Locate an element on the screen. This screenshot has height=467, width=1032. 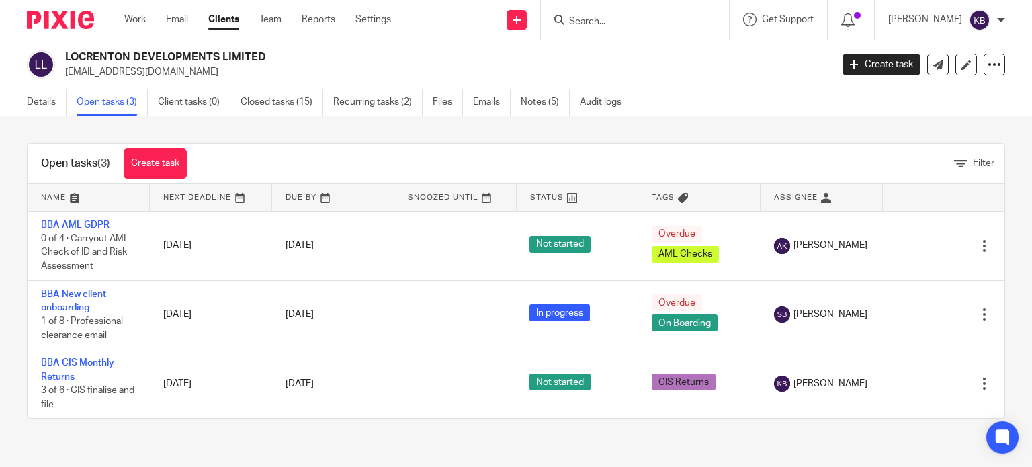
span: In progress is located at coordinates (560, 312).